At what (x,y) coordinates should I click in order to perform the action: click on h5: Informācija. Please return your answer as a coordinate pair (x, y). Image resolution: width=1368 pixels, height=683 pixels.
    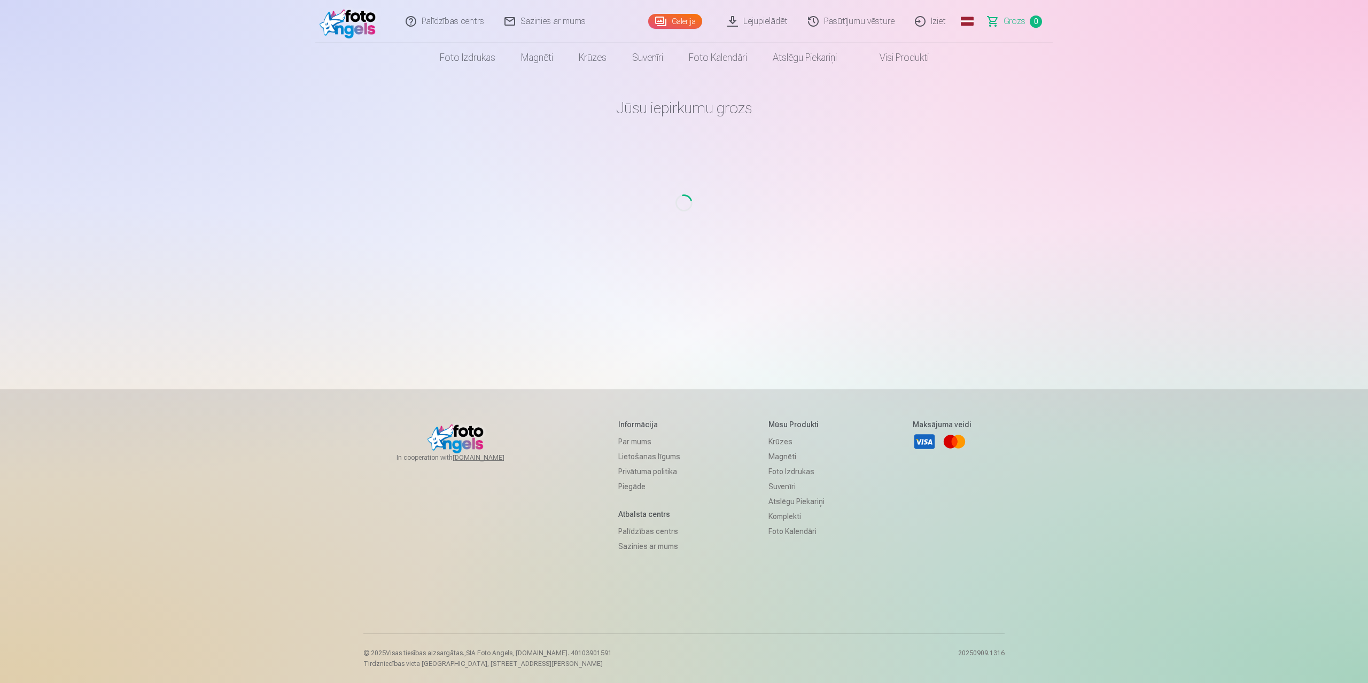
    Looking at the image, I should click on (649, 425).